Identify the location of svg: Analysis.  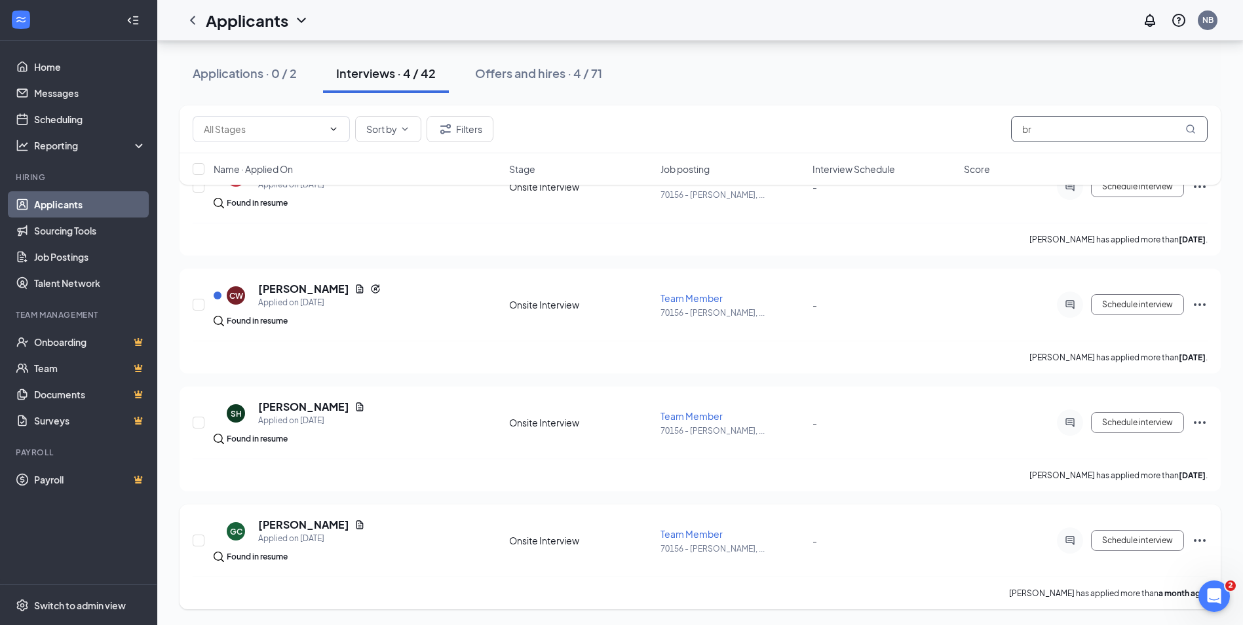
(22, 146).